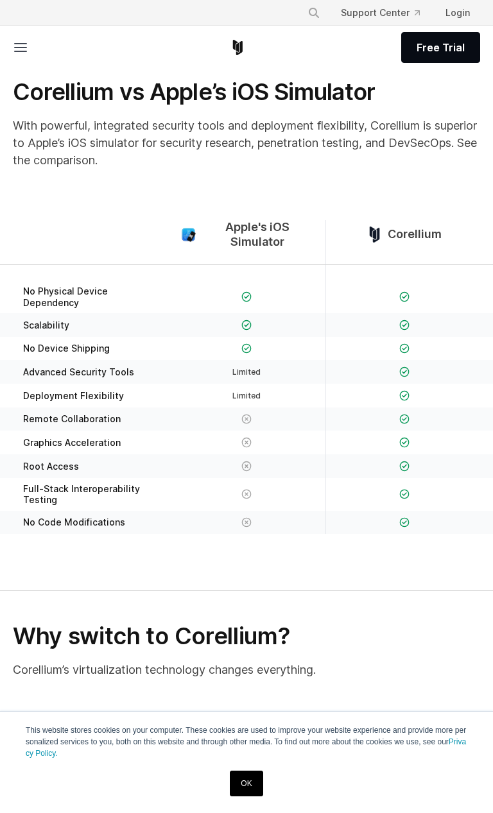 The image size is (493, 813). I want to click on span: Remote Collaboration, so click(72, 419).